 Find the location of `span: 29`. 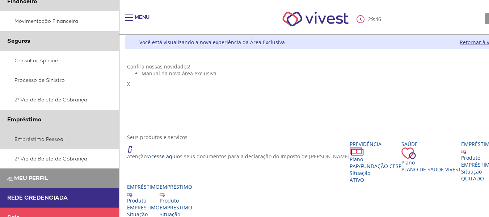

span: 29 is located at coordinates (371, 19).